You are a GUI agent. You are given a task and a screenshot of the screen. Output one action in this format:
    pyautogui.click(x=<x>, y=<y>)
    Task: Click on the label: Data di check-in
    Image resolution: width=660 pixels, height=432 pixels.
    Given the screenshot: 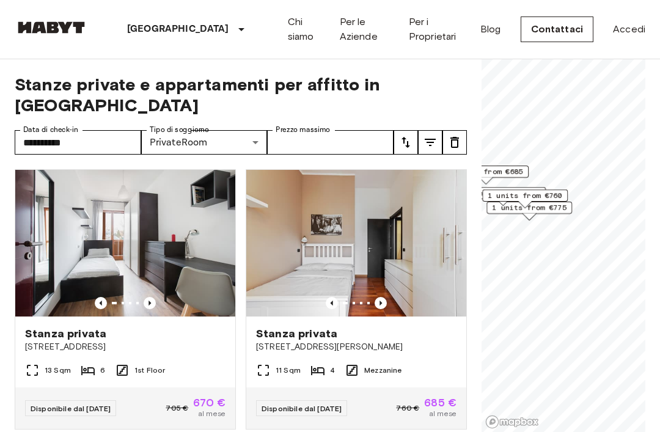 What is the action you would take?
    pyautogui.click(x=51, y=130)
    